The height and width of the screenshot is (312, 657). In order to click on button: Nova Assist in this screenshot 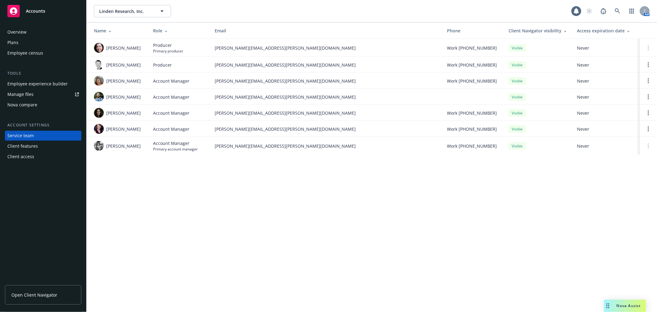, I will do `click(625, 306)`.